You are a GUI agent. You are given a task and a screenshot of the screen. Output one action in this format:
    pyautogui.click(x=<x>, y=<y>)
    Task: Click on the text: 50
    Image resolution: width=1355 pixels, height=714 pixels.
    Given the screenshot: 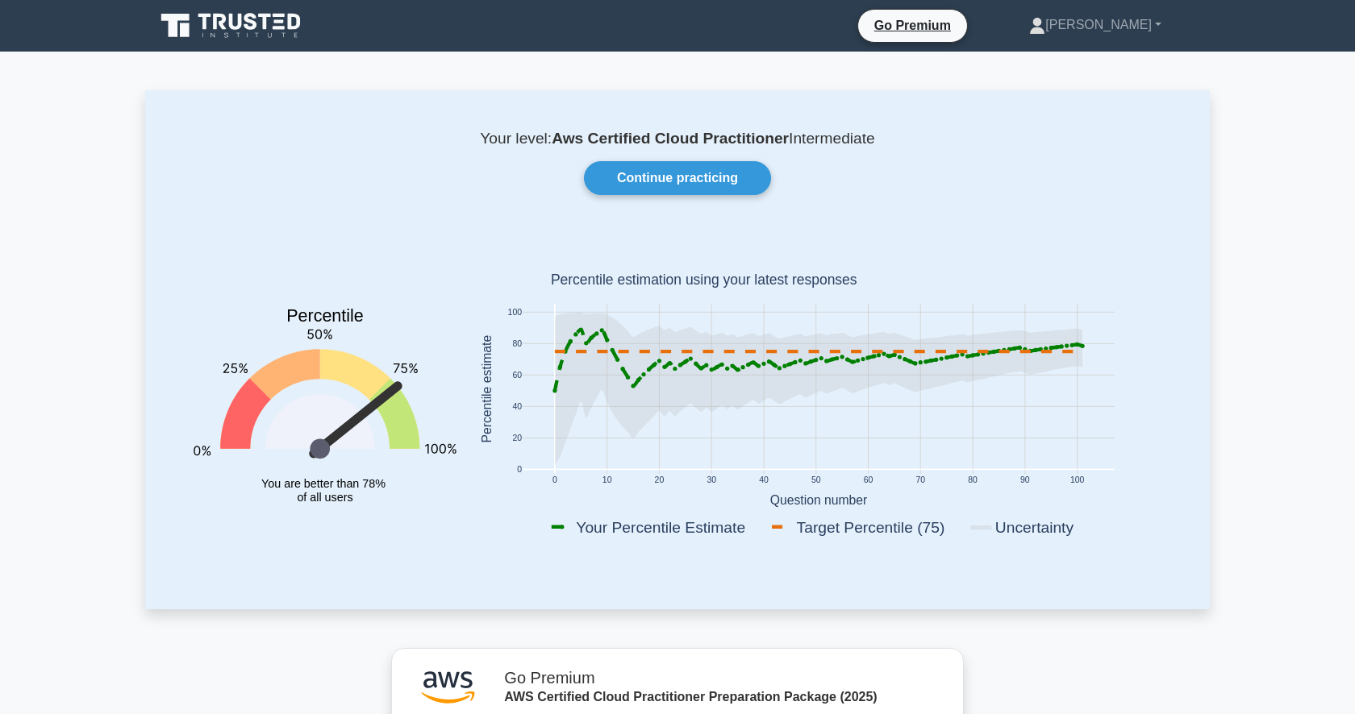 What is the action you would take?
    pyautogui.click(x=816, y=481)
    